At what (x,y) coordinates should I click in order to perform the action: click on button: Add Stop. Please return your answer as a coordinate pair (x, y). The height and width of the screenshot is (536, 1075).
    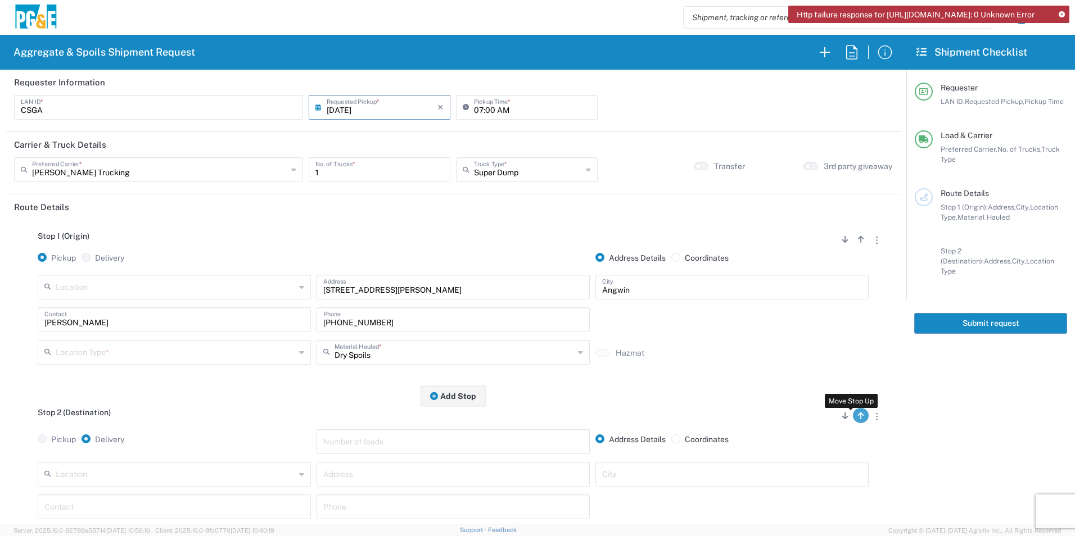
    Looking at the image, I should click on (453, 396).